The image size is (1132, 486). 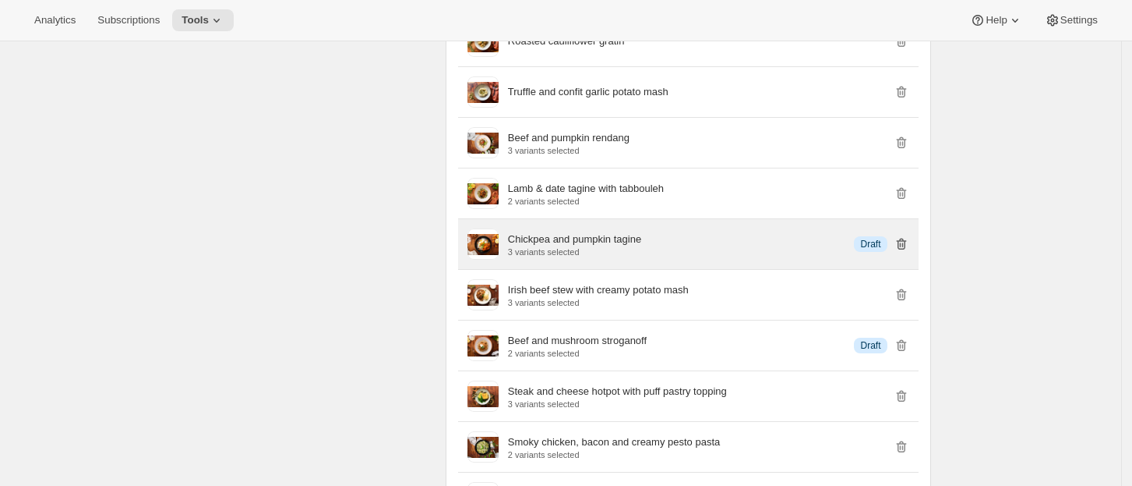 What do you see at coordinates (203, 20) in the screenshot?
I see `button: Tools` at bounding box center [203, 20].